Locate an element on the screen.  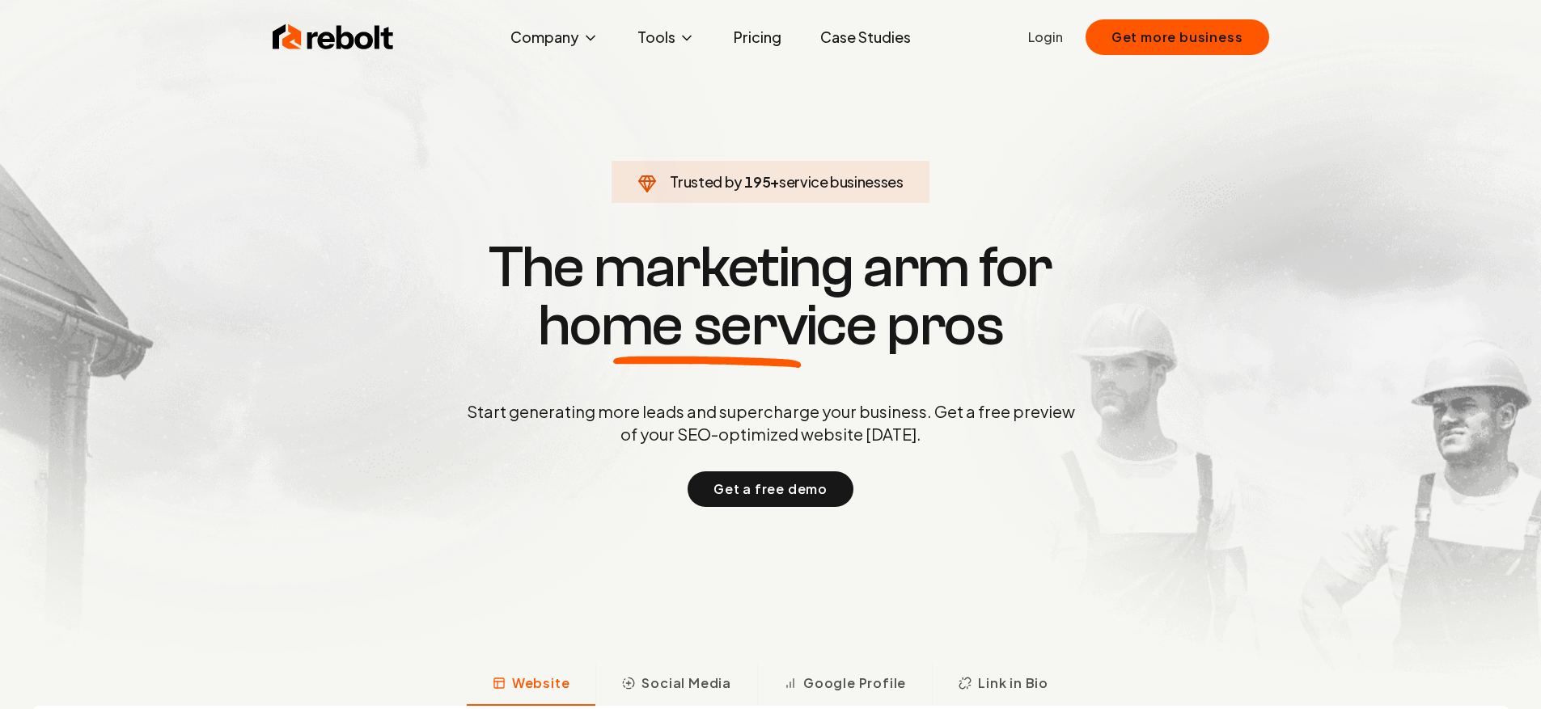
a: Case Studies is located at coordinates (865, 37).